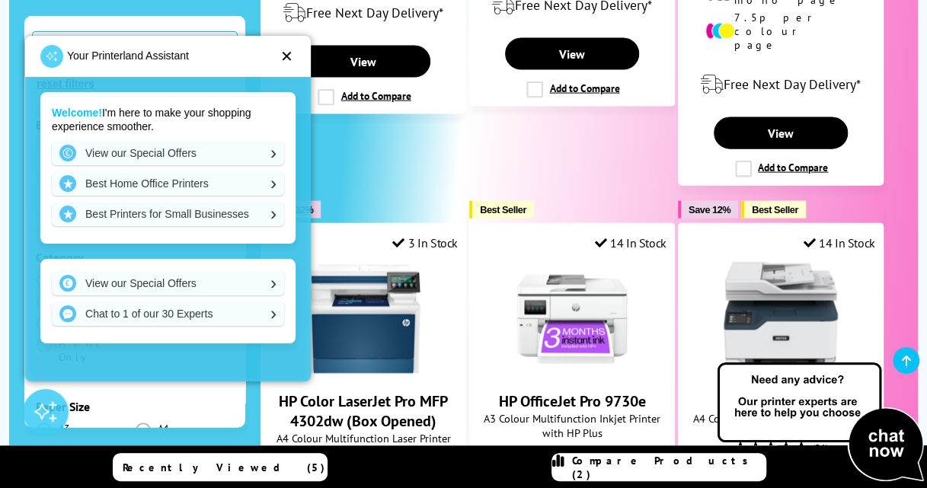 This screenshot has width=927, height=488. I want to click on img: Xerox C235, so click(781, 319).